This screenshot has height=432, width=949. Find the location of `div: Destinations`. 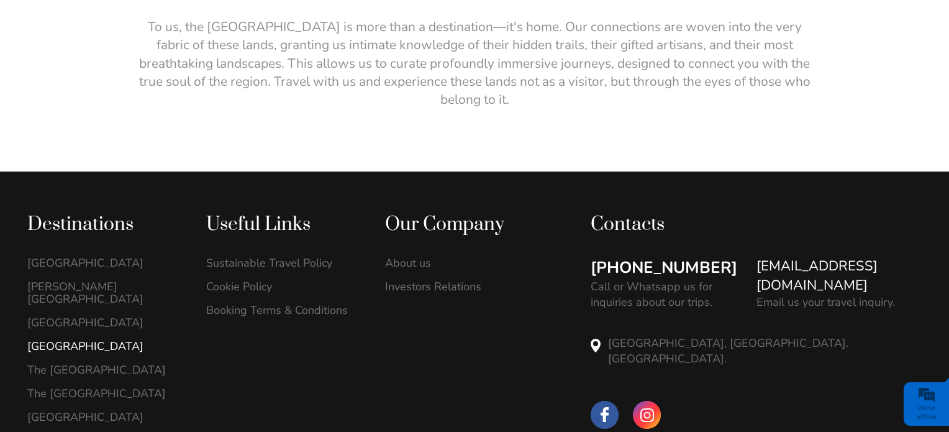

div: Destinations is located at coordinates (104, 224).